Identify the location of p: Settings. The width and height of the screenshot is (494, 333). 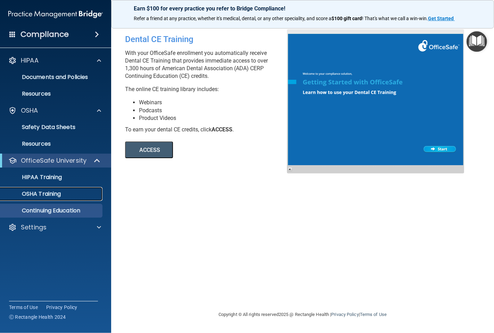
(34, 227).